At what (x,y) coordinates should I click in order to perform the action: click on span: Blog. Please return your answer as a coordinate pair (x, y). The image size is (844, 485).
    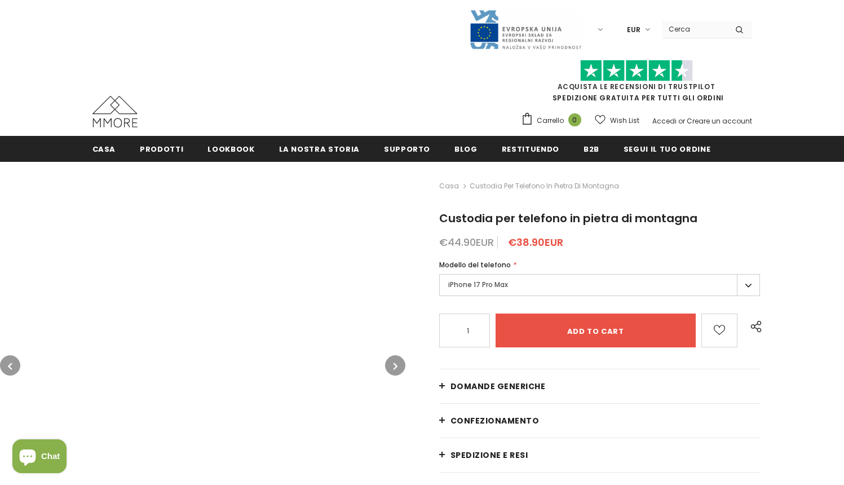
    Looking at the image, I should click on (466, 149).